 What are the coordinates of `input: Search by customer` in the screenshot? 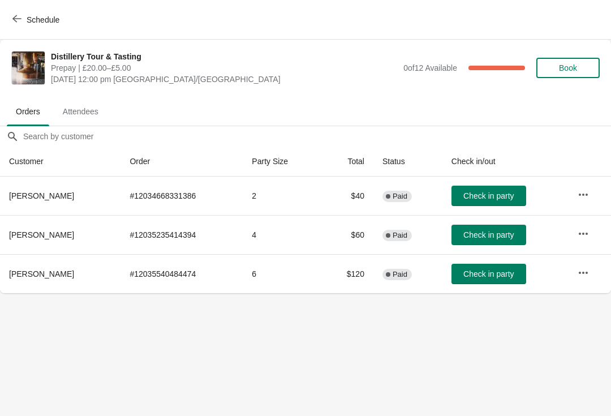 It's located at (317, 136).